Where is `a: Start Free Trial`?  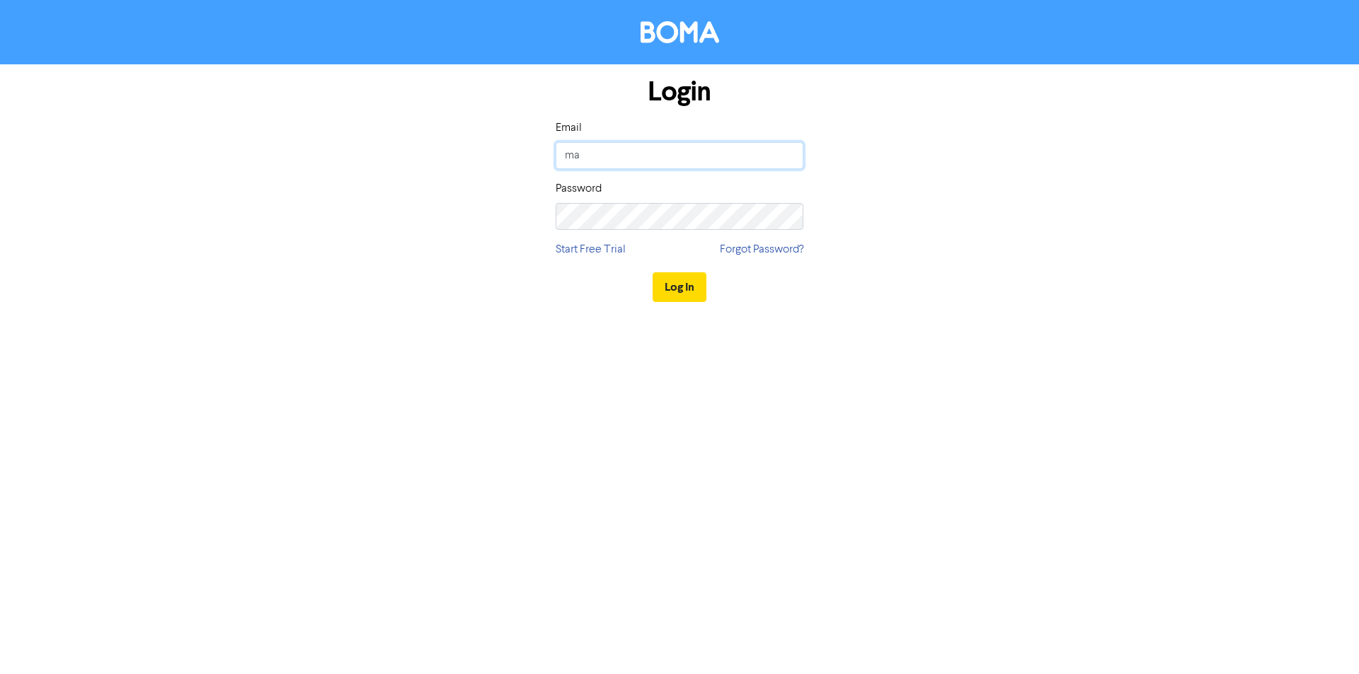 a: Start Free Trial is located at coordinates (590, 250).